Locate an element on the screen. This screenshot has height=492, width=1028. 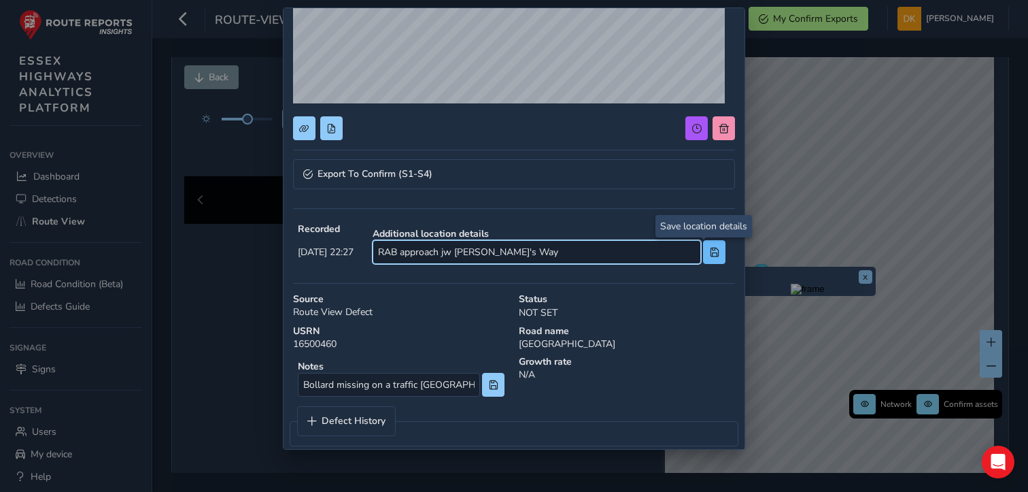
a: Defect History is located at coordinates (346, 421).